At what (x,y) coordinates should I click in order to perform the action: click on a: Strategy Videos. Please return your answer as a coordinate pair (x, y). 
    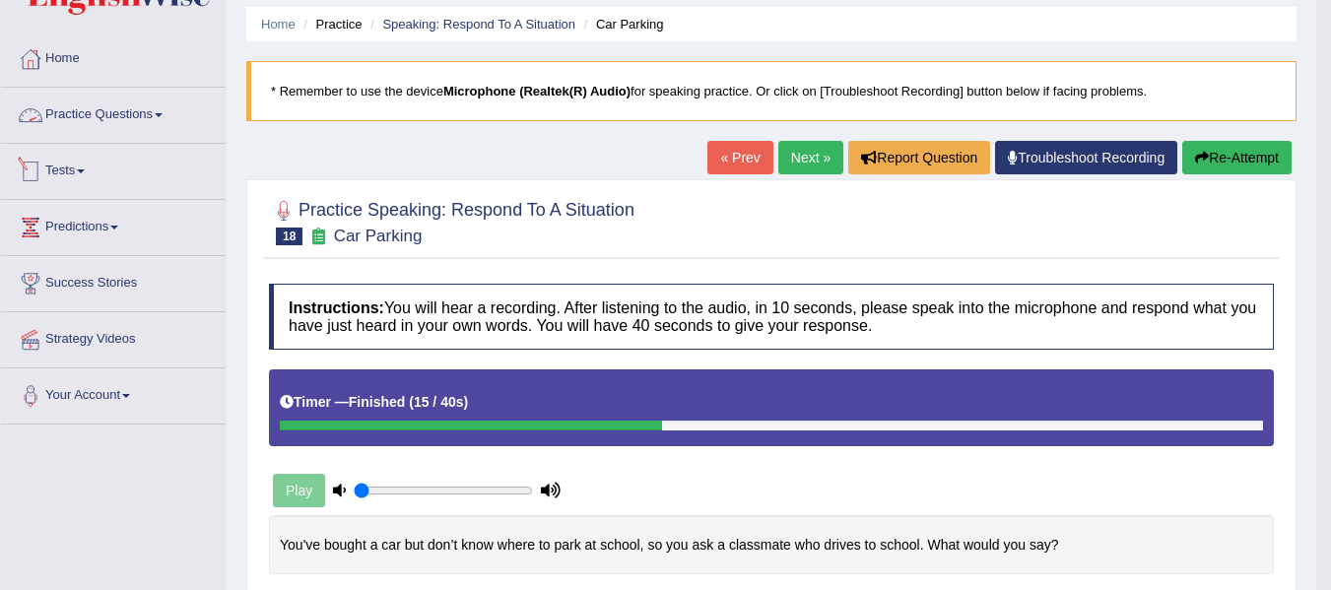
    Looking at the image, I should click on (113, 337).